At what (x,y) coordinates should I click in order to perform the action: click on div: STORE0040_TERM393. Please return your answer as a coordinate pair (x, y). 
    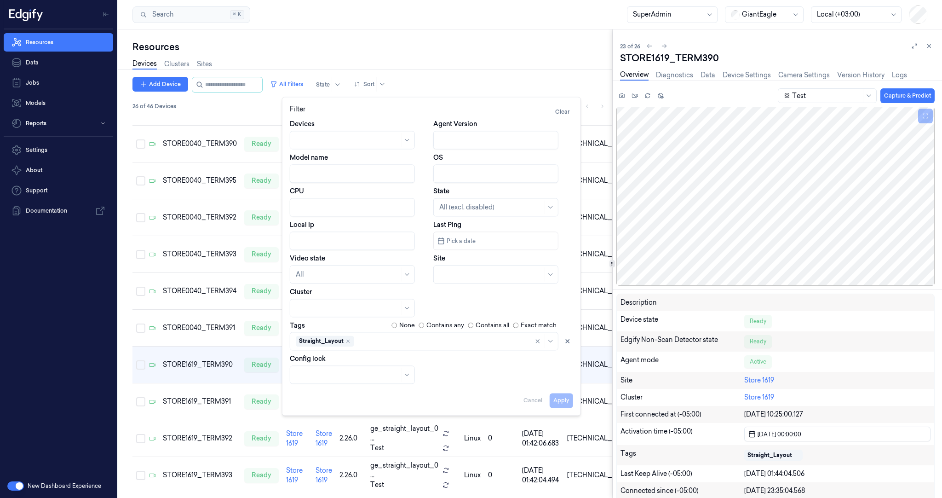
    Looking at the image, I should click on (200, 254).